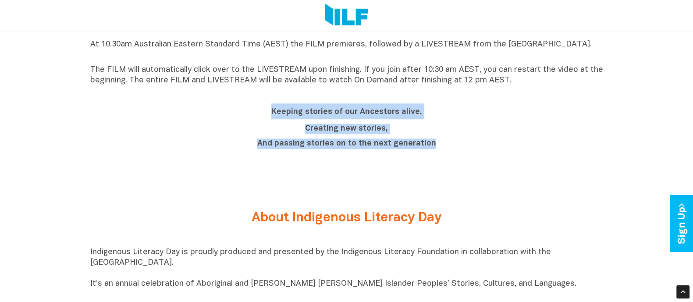  I want to click on b: Keeping stories of our Ancestors alive,, so click(347, 112).